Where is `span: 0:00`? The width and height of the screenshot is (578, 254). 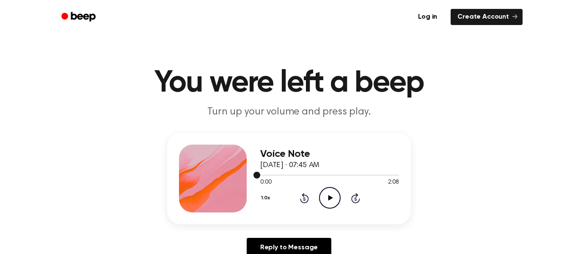
span: 0:00 is located at coordinates (266, 182).